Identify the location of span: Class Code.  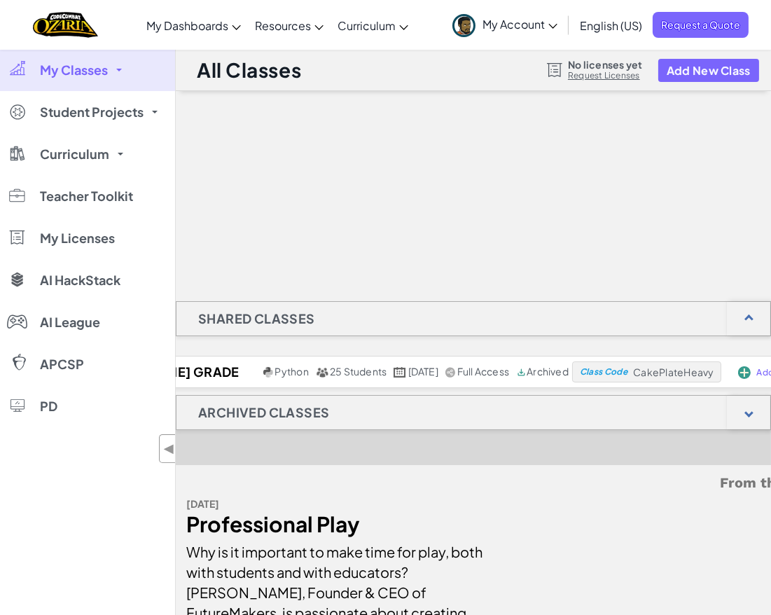
(604, 372).